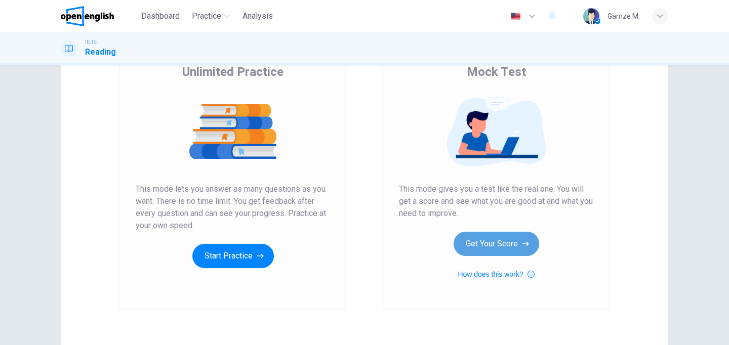 Image resolution: width=729 pixels, height=345 pixels. I want to click on button: How does this work?, so click(496, 274).